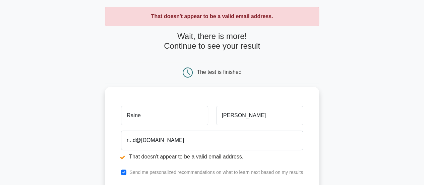  What do you see at coordinates (212, 41) in the screenshot?
I see `h4: Wait, there is more! Continue to see your result` at bounding box center [212, 41].